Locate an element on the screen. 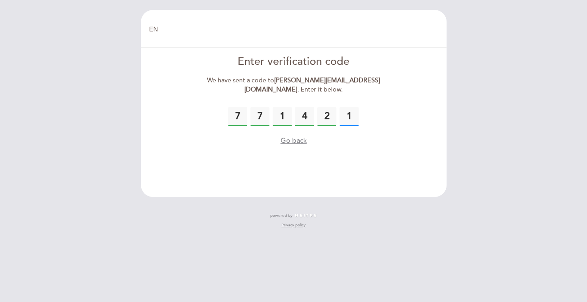 The width and height of the screenshot is (587, 302). span: powered by is located at coordinates (281, 216).